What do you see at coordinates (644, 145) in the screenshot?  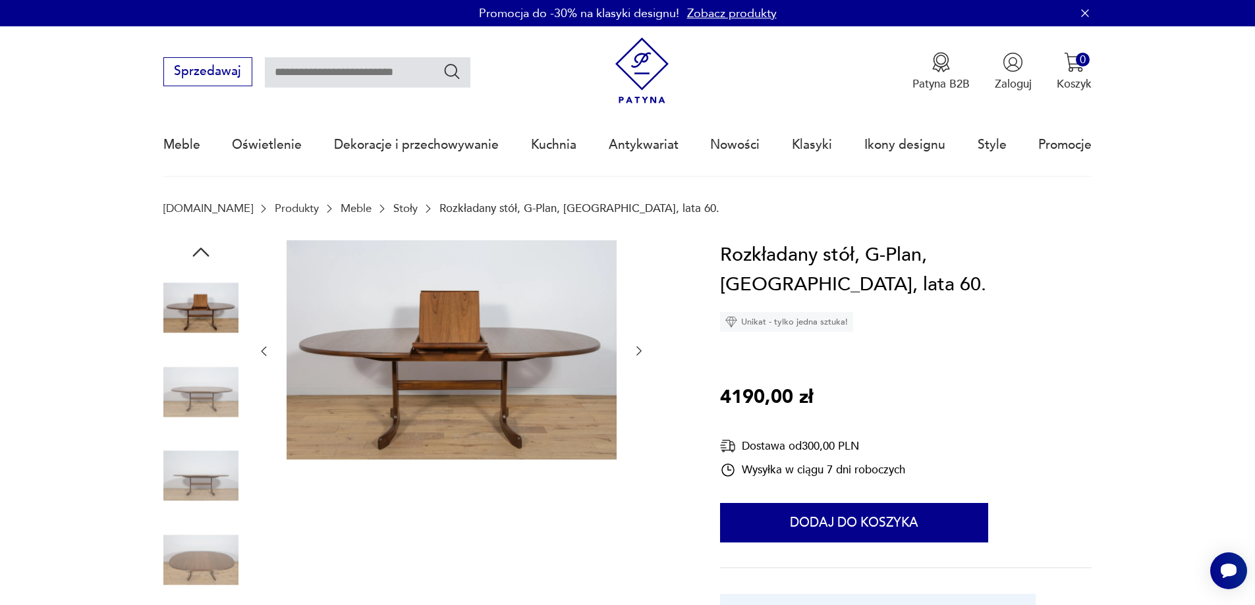 I see `a: Antykwariat` at bounding box center [644, 145].